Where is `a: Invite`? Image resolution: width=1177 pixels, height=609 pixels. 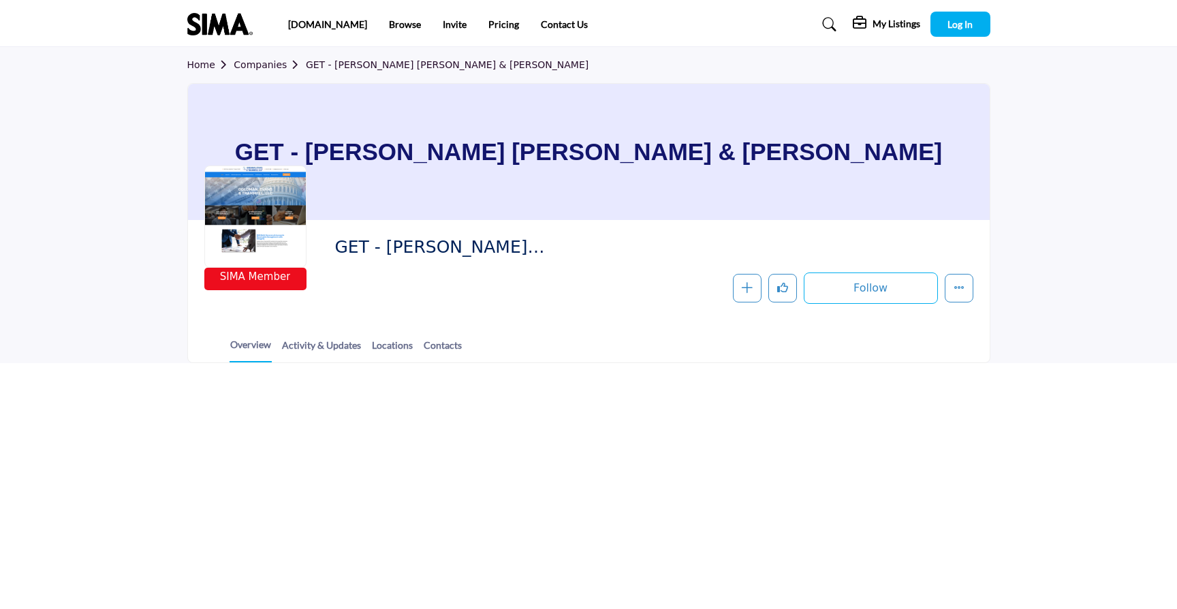 a: Invite is located at coordinates (454, 24).